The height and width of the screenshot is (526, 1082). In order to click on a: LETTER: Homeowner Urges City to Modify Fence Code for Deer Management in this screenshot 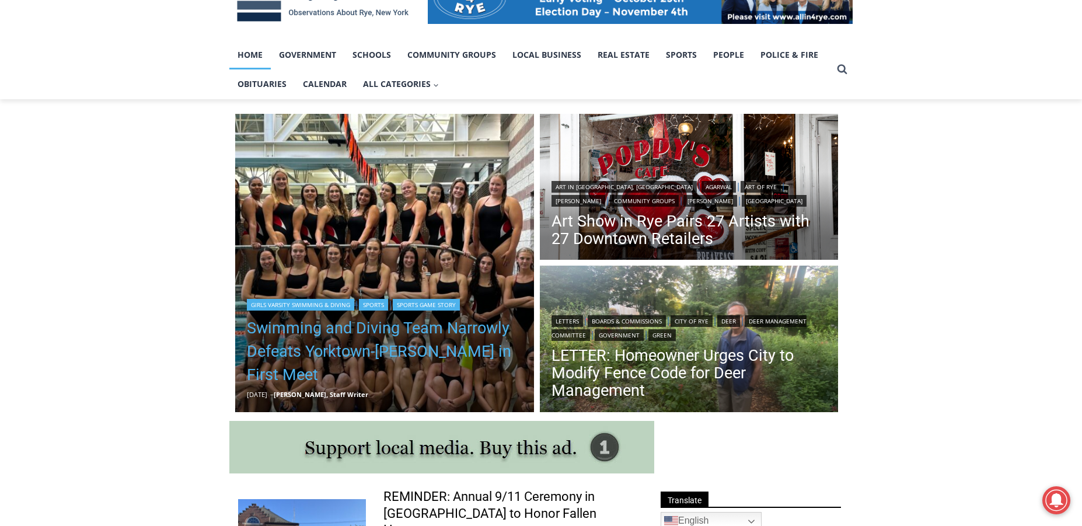, I will do `click(689, 373)`.